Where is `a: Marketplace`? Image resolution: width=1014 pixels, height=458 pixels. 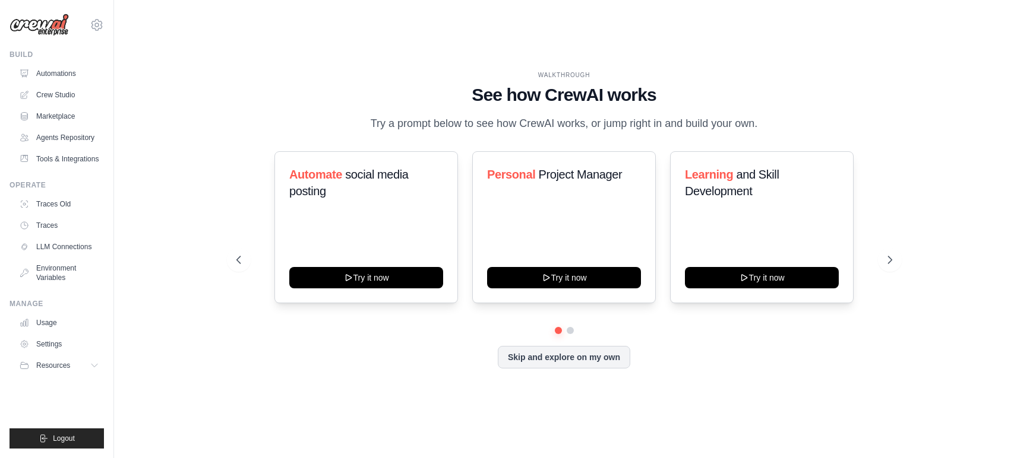 a: Marketplace is located at coordinates (59, 116).